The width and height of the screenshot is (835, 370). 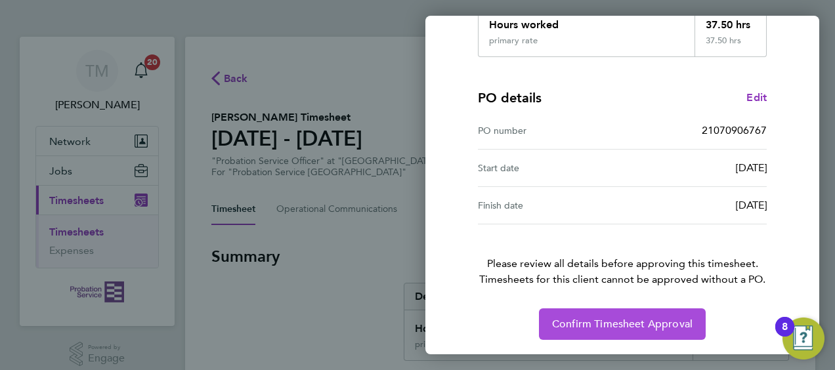 I want to click on div: 8, so click(x=784, y=335).